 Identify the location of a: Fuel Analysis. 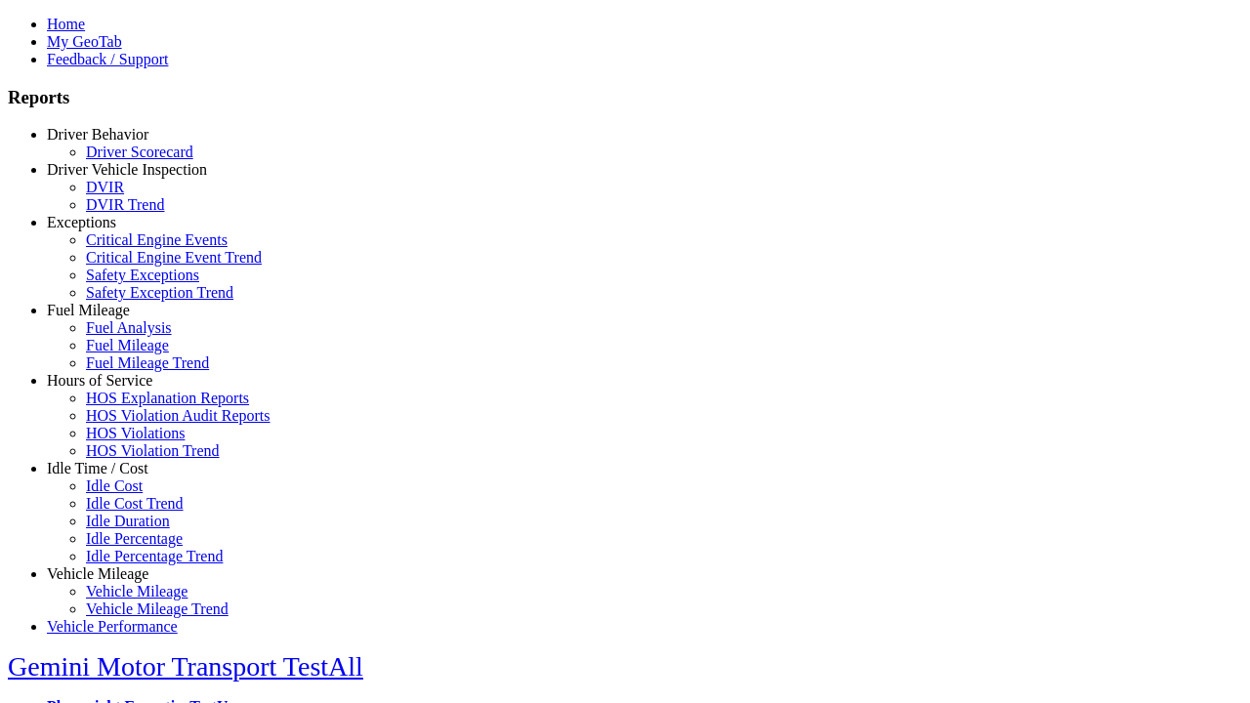
(129, 327).